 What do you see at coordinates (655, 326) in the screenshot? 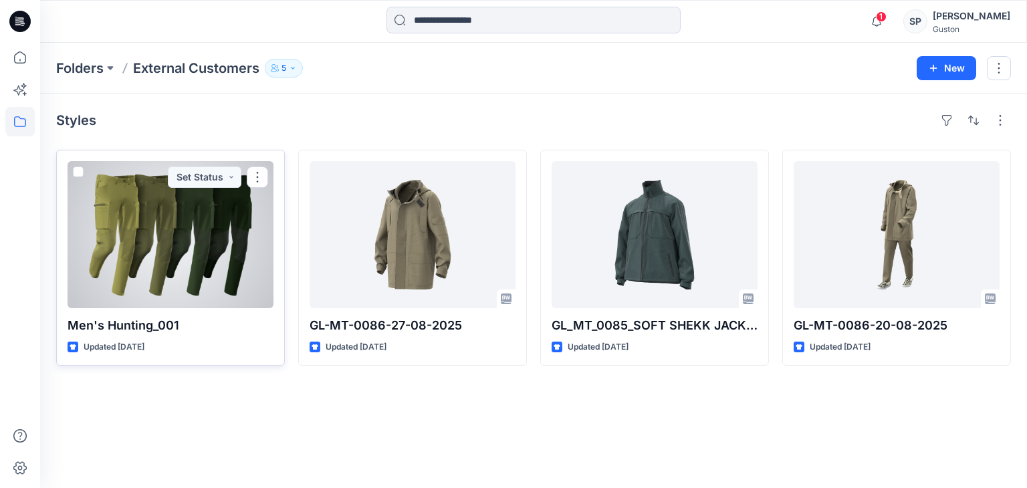
I see `p: GL_MT_0085_SOFT SHEKK JACKET` at bounding box center [655, 326].